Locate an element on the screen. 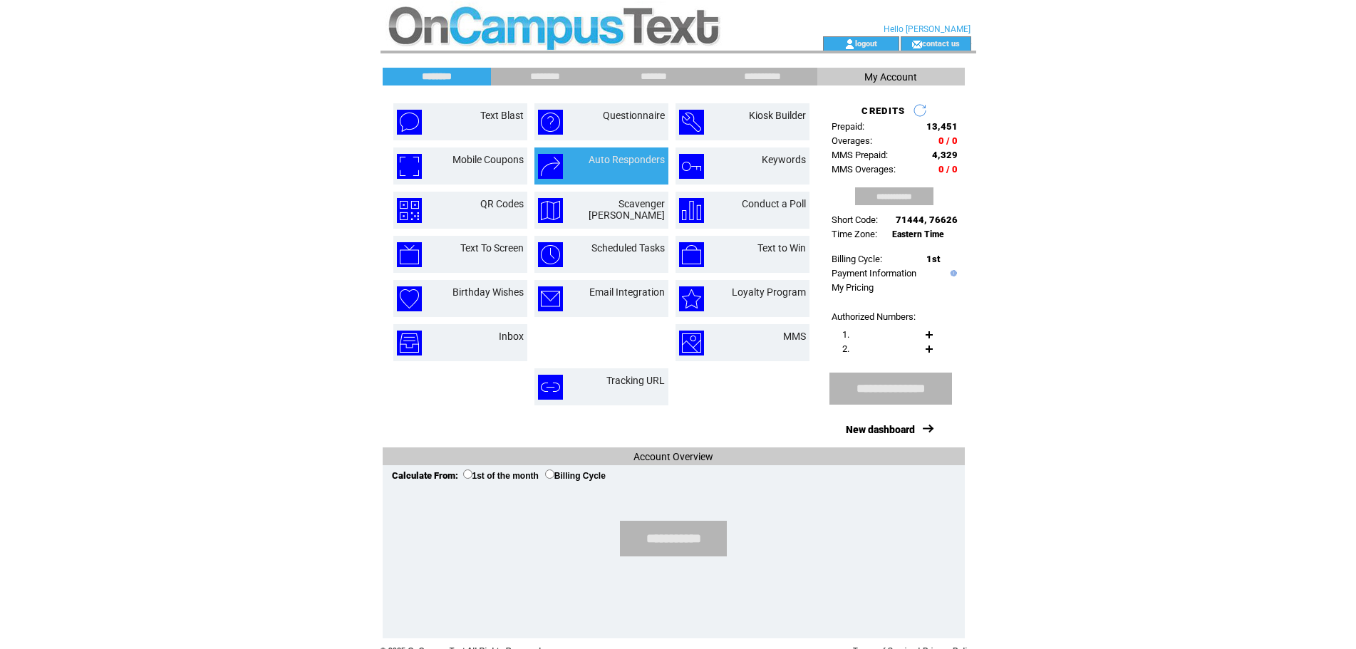 The width and height of the screenshot is (1356, 649). a: Keywords is located at coordinates (784, 160).